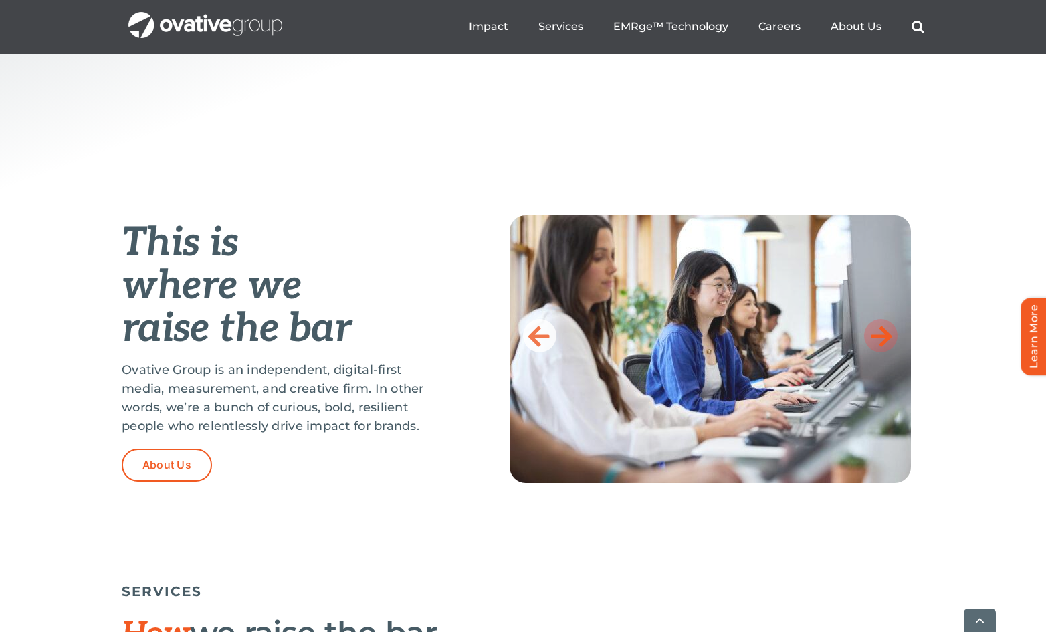 Image resolution: width=1046 pixels, height=632 pixels. What do you see at coordinates (671, 27) in the screenshot?
I see `span: EMRge™ Technology` at bounding box center [671, 27].